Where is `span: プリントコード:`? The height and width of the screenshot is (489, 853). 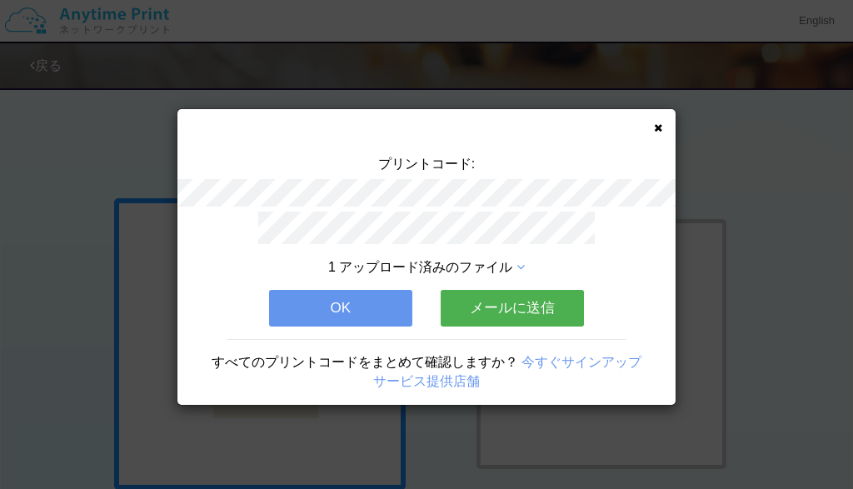
span: プリントコード: is located at coordinates (427, 163).